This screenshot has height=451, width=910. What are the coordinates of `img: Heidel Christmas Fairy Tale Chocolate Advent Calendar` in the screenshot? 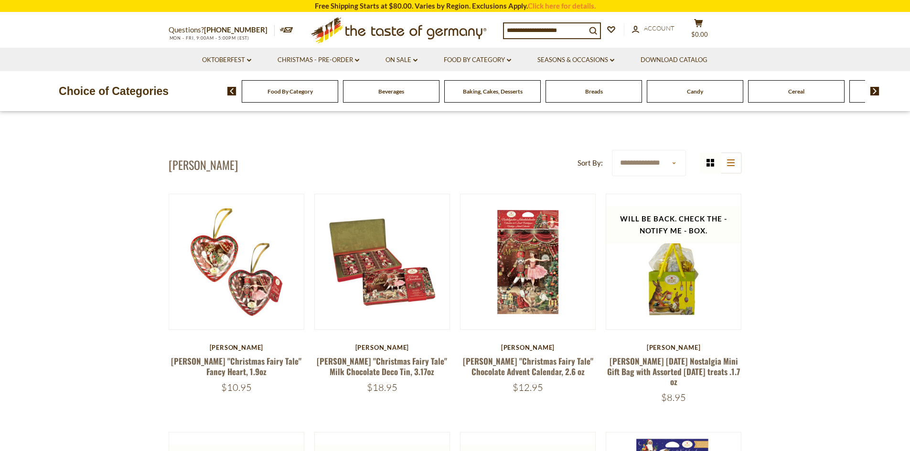 It's located at (528, 262).